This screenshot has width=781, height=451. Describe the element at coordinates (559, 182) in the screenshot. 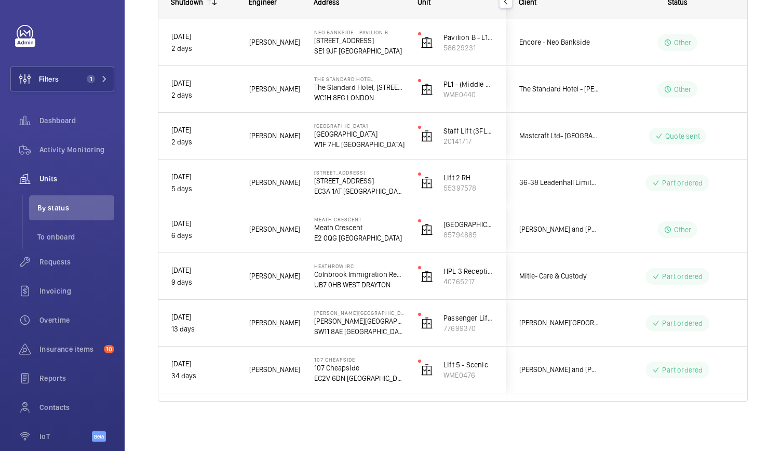

I see `span: 36-38 Leadenhall Limited, c/o Helix Property Advisors` at that location.